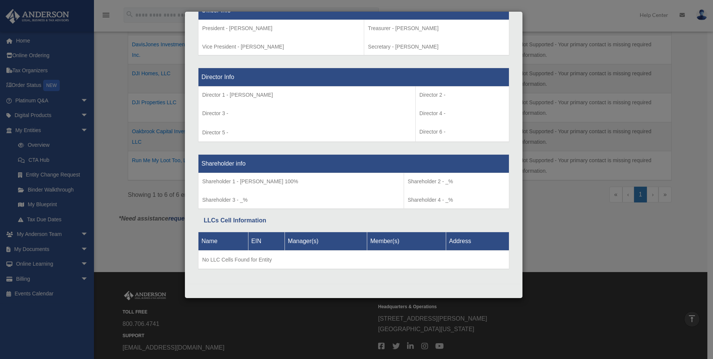 The image size is (713, 359). I want to click on th: Address, so click(477, 241).